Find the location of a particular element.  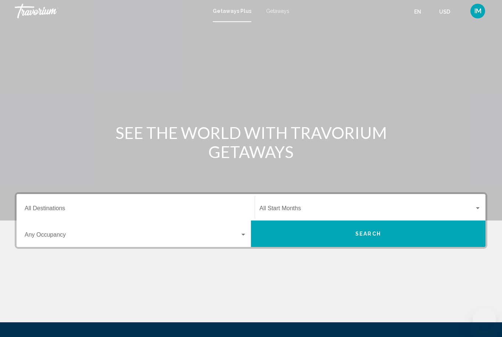

h1: SEE THE WORLD WITH TRAVORIUM GETAWAYS is located at coordinates (251, 142).